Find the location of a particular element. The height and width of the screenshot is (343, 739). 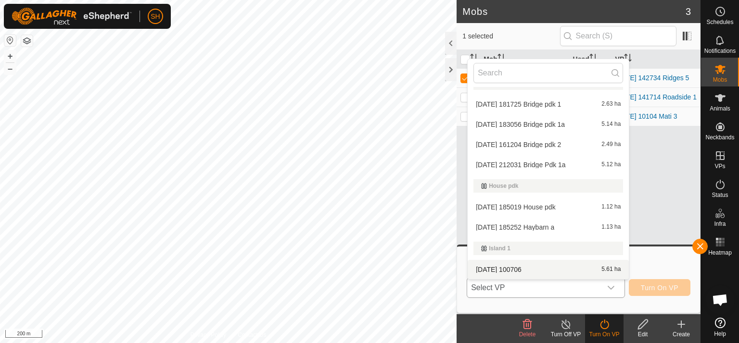

span: 2.63 ha is located at coordinates (611, 104).